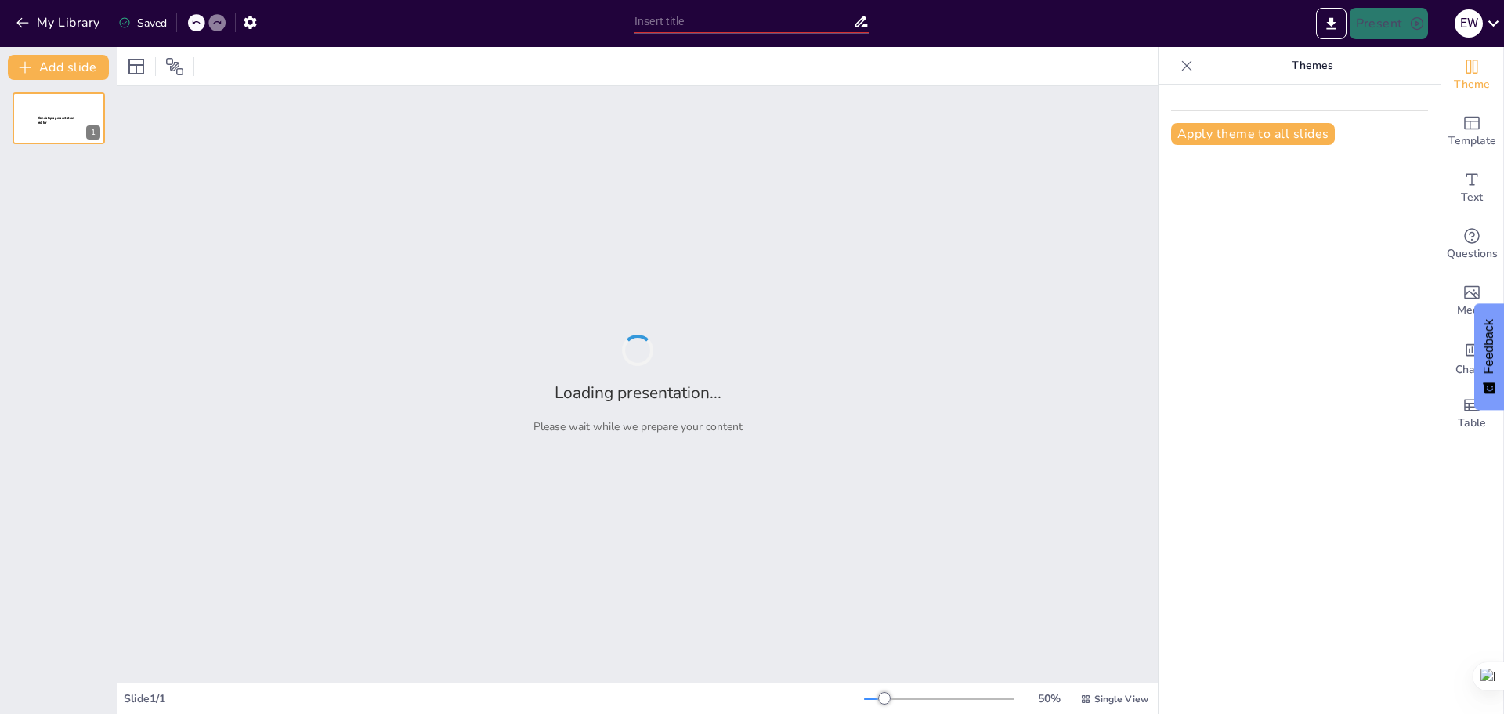  What do you see at coordinates (1472, 310) in the screenshot?
I see `span: Media` at bounding box center [1472, 310].